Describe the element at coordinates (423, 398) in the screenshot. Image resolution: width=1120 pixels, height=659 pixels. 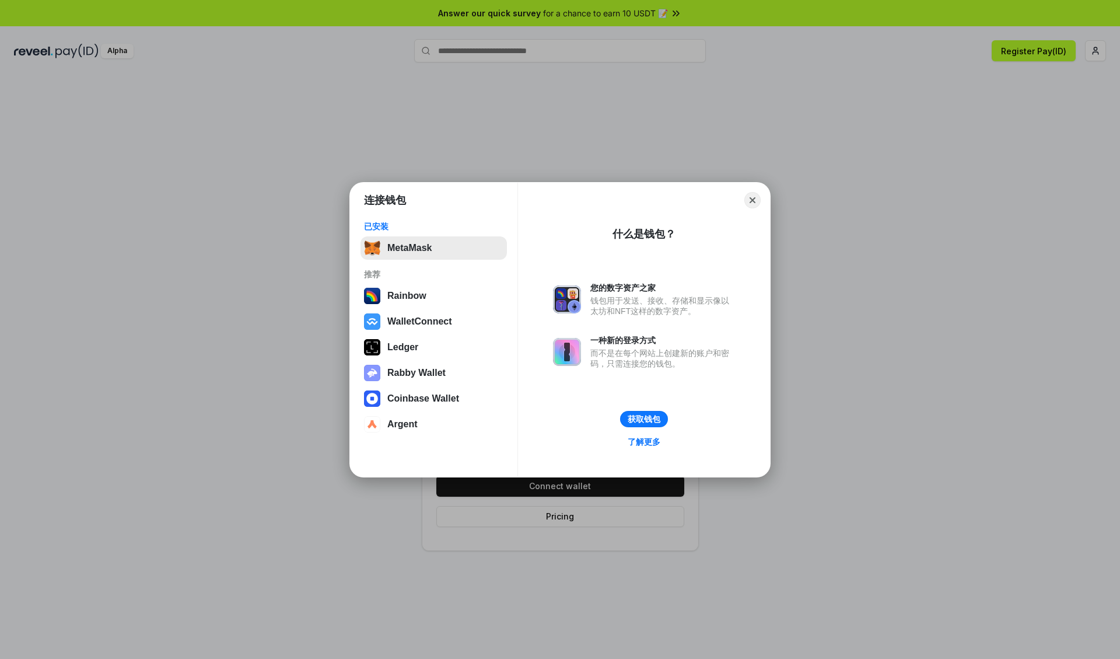
I see `div: Coinbase Wallet` at that location.